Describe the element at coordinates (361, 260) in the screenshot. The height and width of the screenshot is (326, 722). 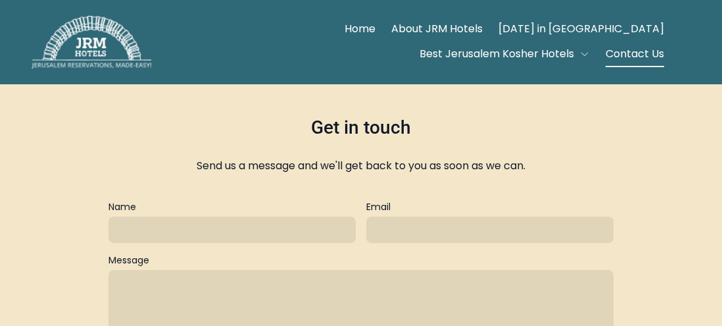
I see `label: Message` at that location.